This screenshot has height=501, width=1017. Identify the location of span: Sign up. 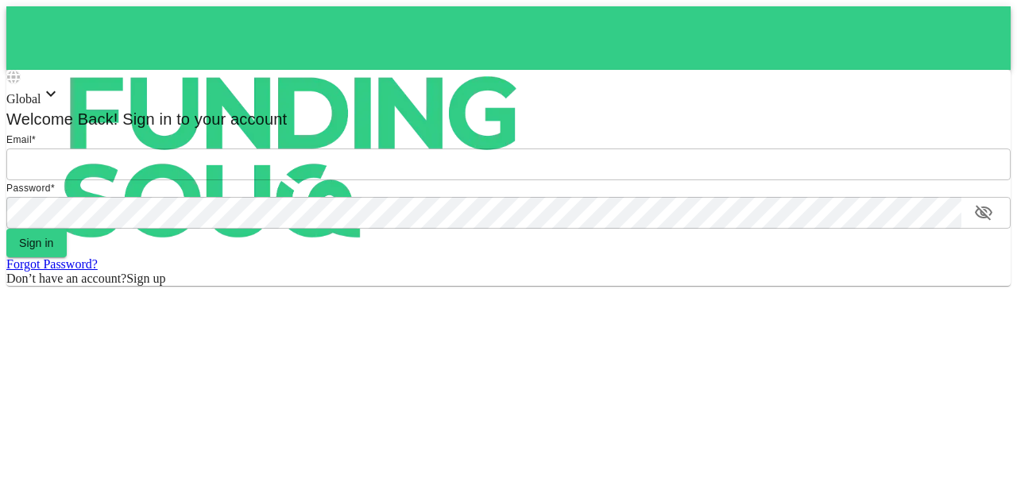
(145, 278).